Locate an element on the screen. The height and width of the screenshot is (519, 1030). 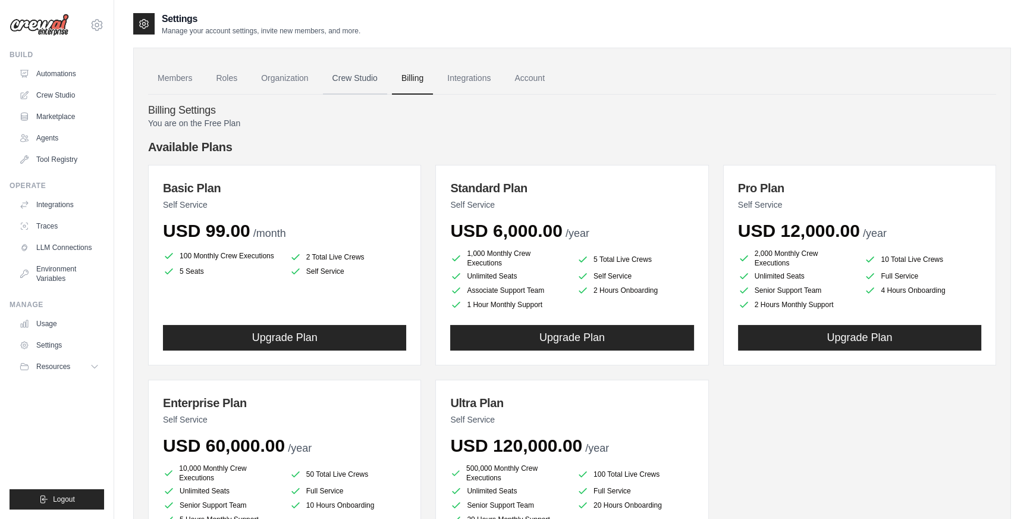
a: Billing is located at coordinates (412, 79).